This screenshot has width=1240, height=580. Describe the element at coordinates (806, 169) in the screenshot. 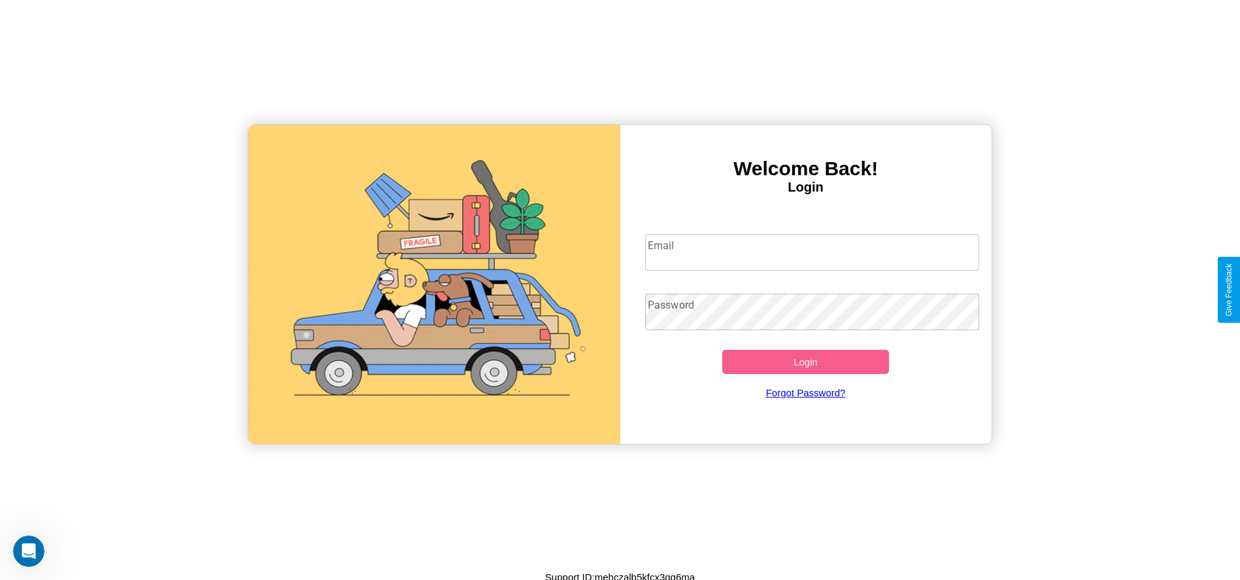

I see `h3: Welcome Back!` at that location.